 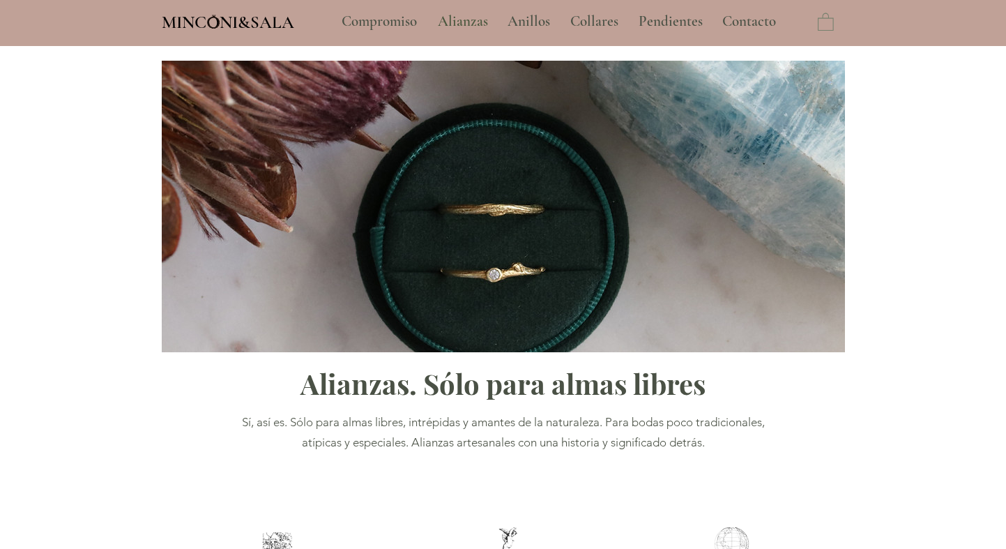 I want to click on span: MINCONI&SALA, so click(x=228, y=22).